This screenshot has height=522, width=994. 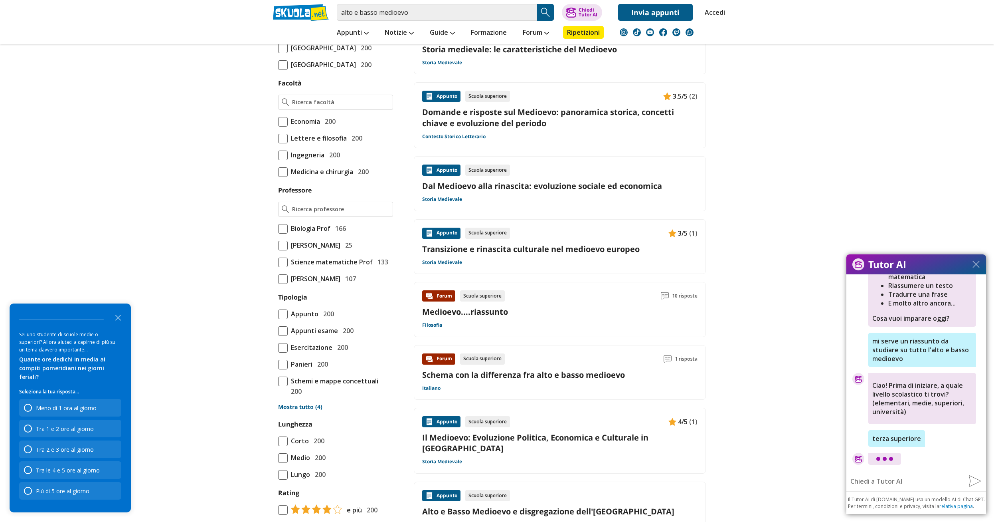 I want to click on img: Ricerca professore, so click(x=285, y=209).